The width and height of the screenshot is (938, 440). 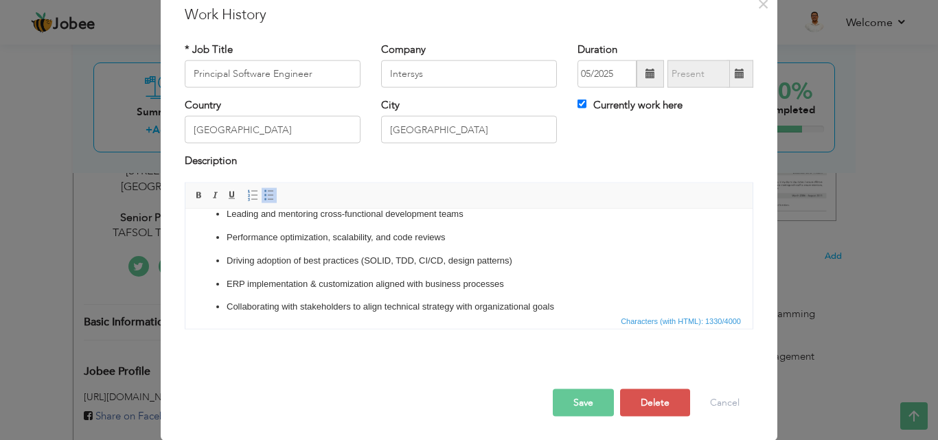 I want to click on p: ERP implementation & customization aligned with business processes, so click(x=283, y=75).